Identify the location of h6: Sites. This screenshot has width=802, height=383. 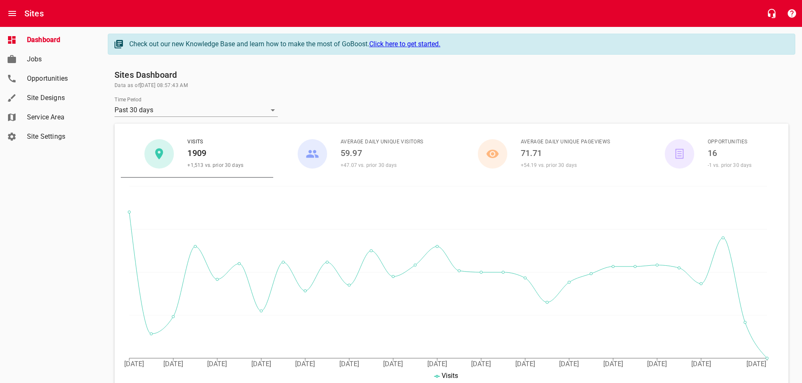
(34, 13).